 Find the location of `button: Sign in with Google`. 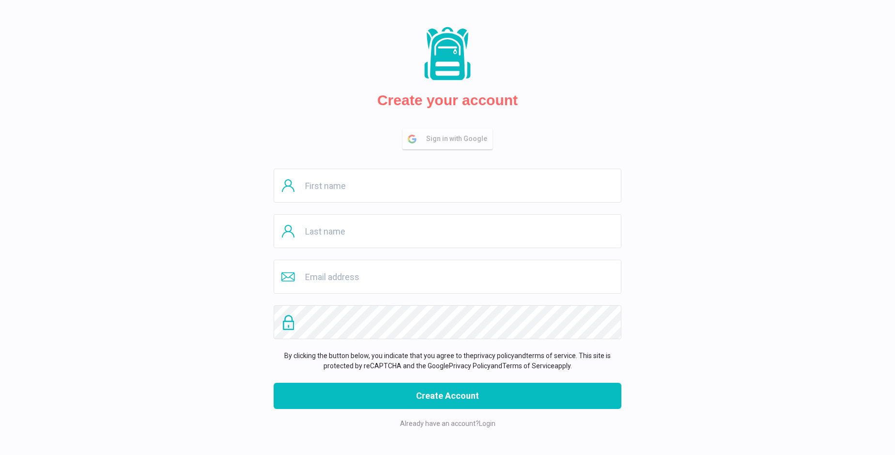

button: Sign in with Google is located at coordinates (447, 138).